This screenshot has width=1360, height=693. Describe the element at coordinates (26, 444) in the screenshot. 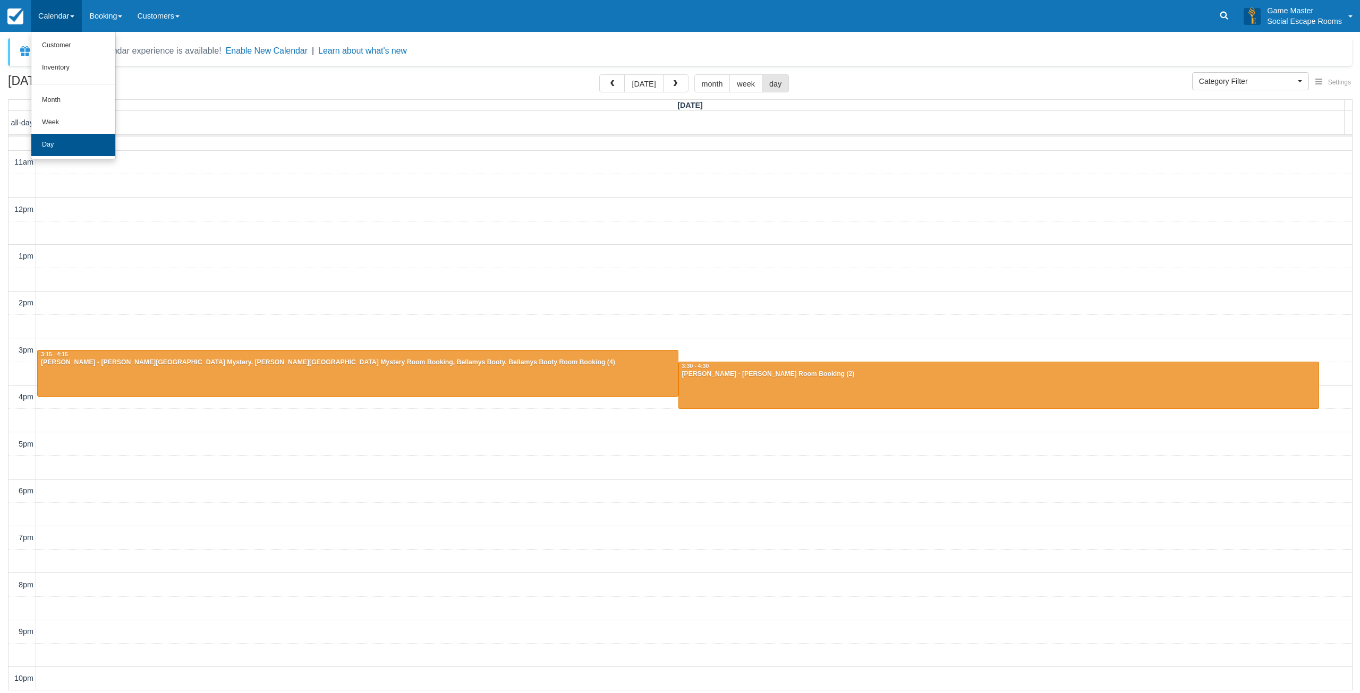

I see `span: 5pm` at that location.